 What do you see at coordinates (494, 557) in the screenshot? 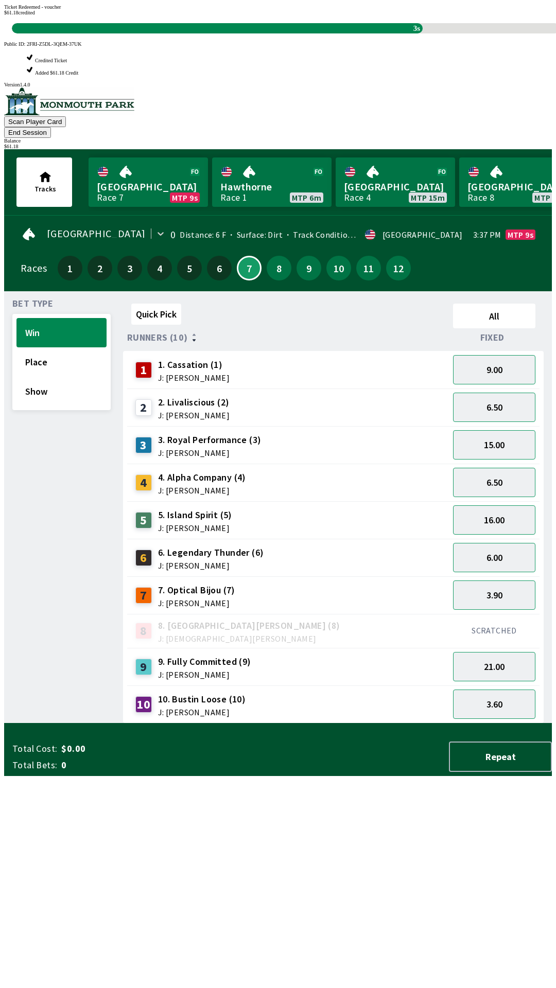
I see `button: 6.00` at bounding box center [494, 557].